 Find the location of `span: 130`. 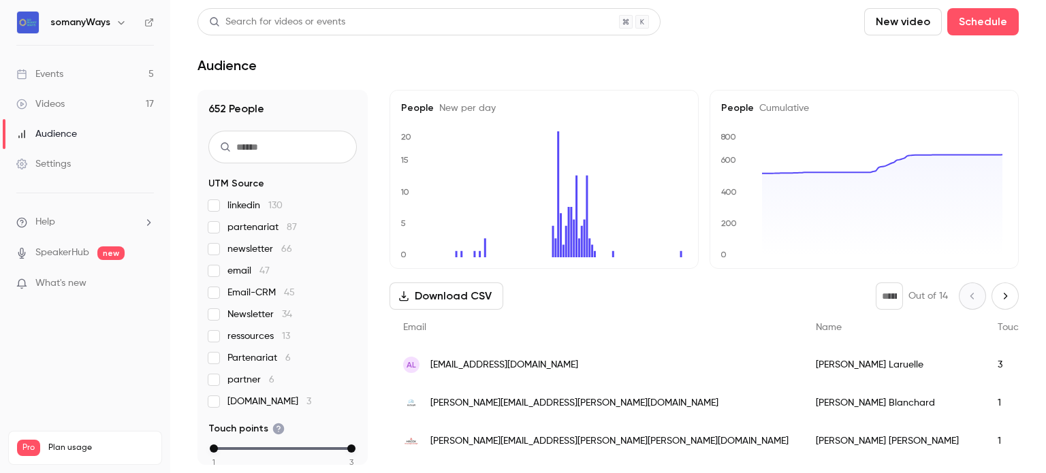

span: 130 is located at coordinates (275, 206).